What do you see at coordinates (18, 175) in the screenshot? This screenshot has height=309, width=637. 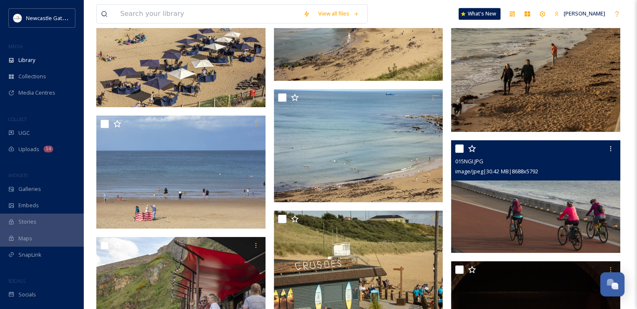 I see `span: WIDGETS` at bounding box center [18, 175].